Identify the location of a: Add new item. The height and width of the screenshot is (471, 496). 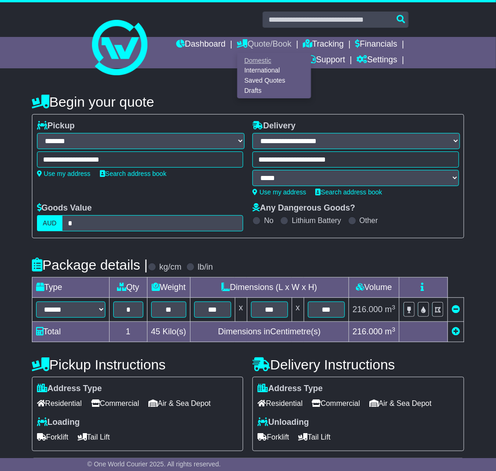
(455, 332).